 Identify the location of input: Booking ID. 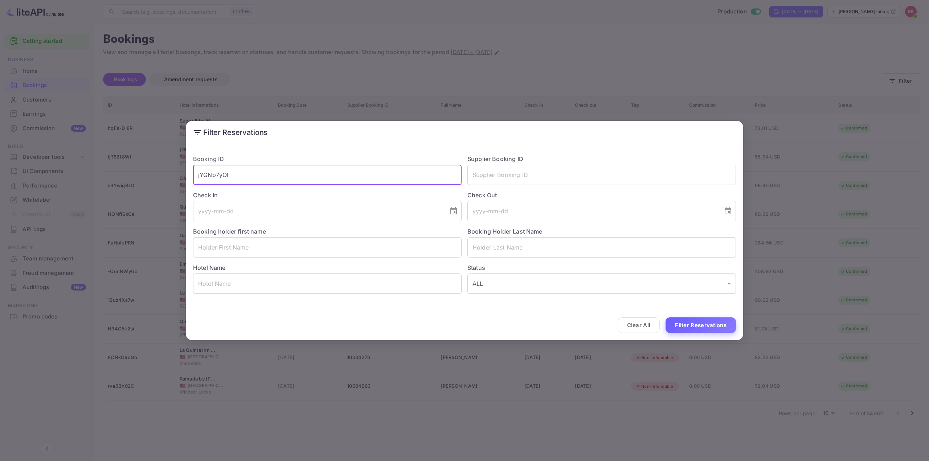
(327, 175).